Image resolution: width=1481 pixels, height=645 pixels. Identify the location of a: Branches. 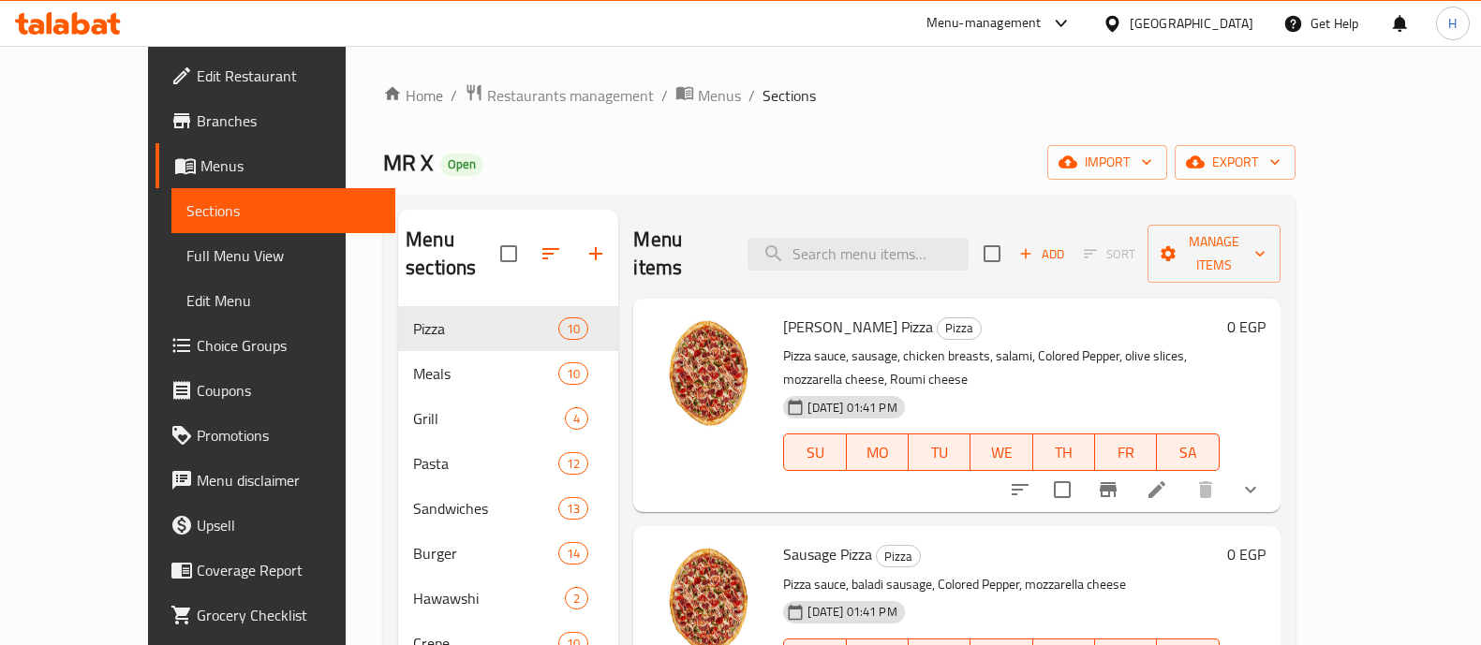
(275, 121).